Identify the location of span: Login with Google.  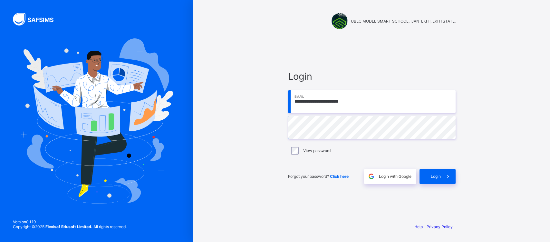
(395, 176).